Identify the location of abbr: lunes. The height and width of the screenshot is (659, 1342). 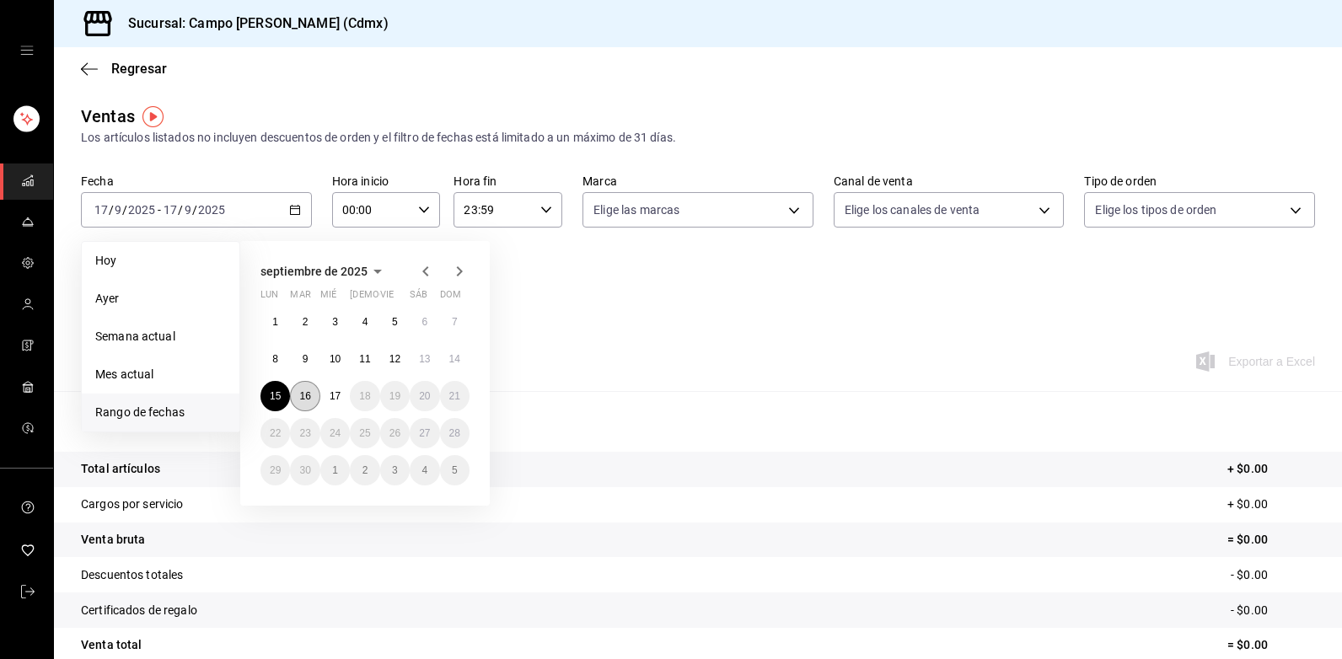
(269, 298).